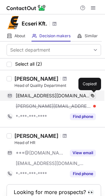 The height and width of the screenshot is (196, 105). Describe the element at coordinates (13, 23) in the screenshot. I see `img: 4cdd8747df298fb177fd19ca96d56607` at that location.